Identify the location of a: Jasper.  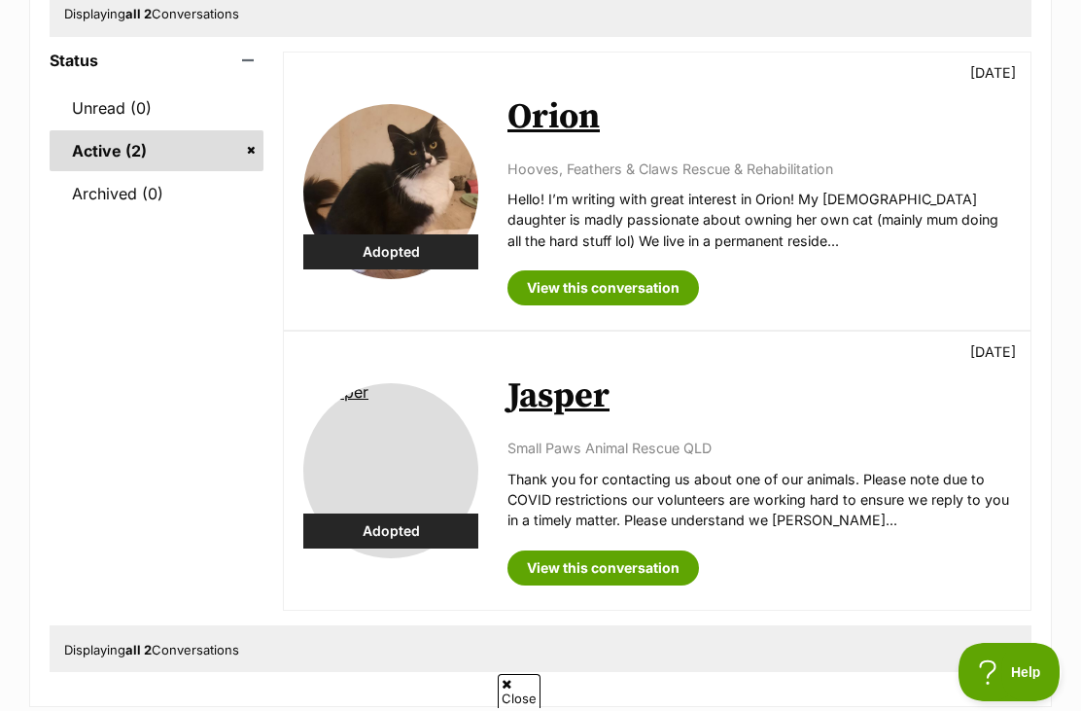
(558, 396).